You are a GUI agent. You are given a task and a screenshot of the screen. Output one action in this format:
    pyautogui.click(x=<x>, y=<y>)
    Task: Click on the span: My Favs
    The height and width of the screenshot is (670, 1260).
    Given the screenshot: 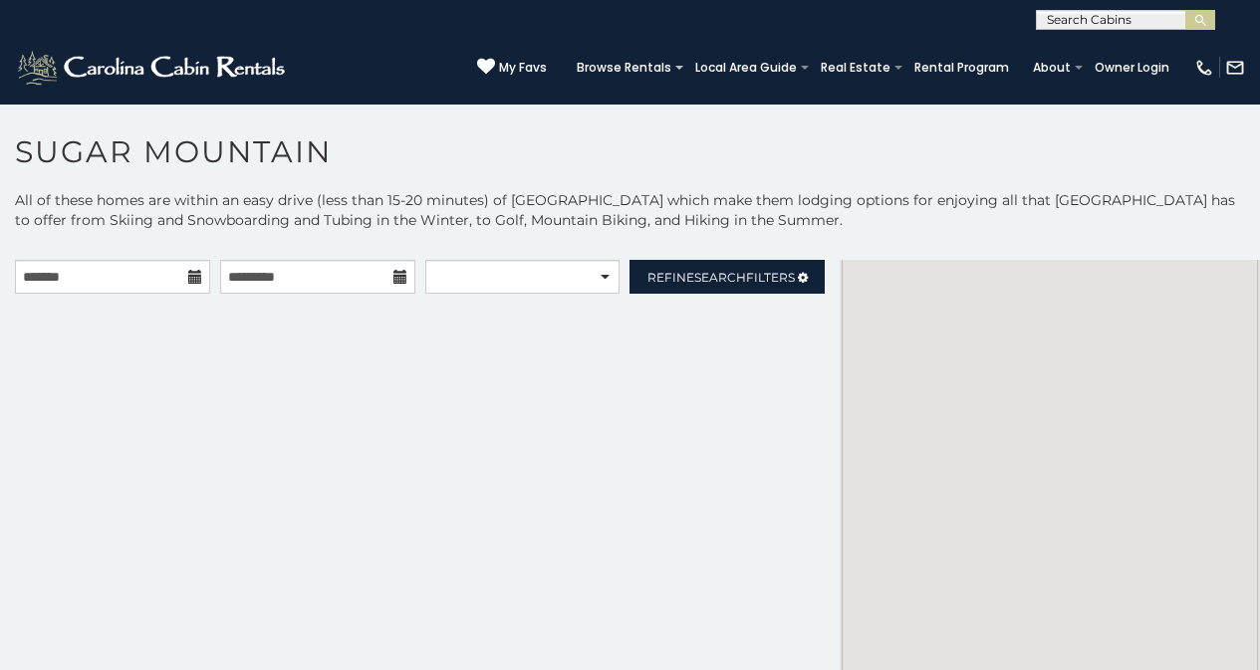 What is the action you would take?
    pyautogui.click(x=523, y=68)
    